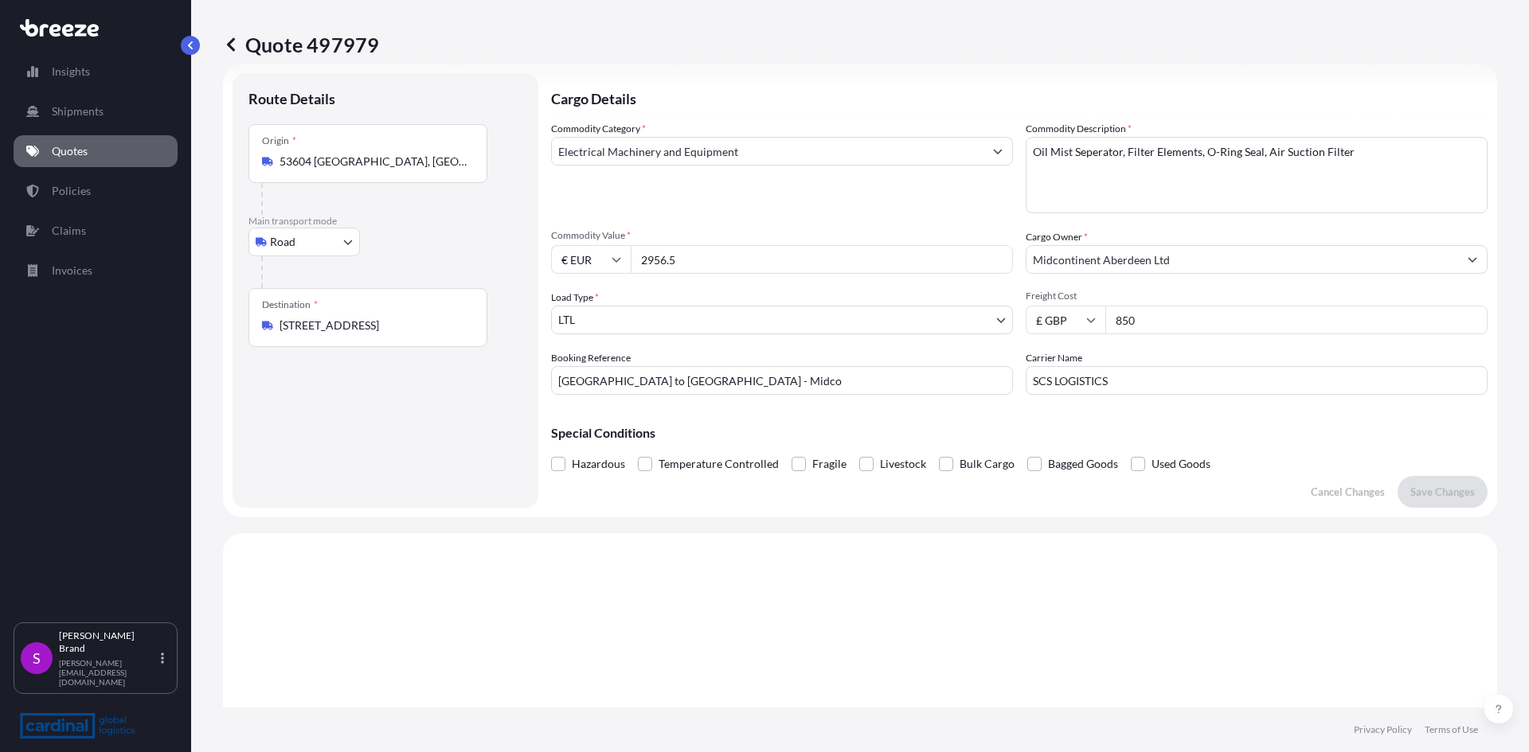  I want to click on span: Bulk Cargo, so click(986, 464).